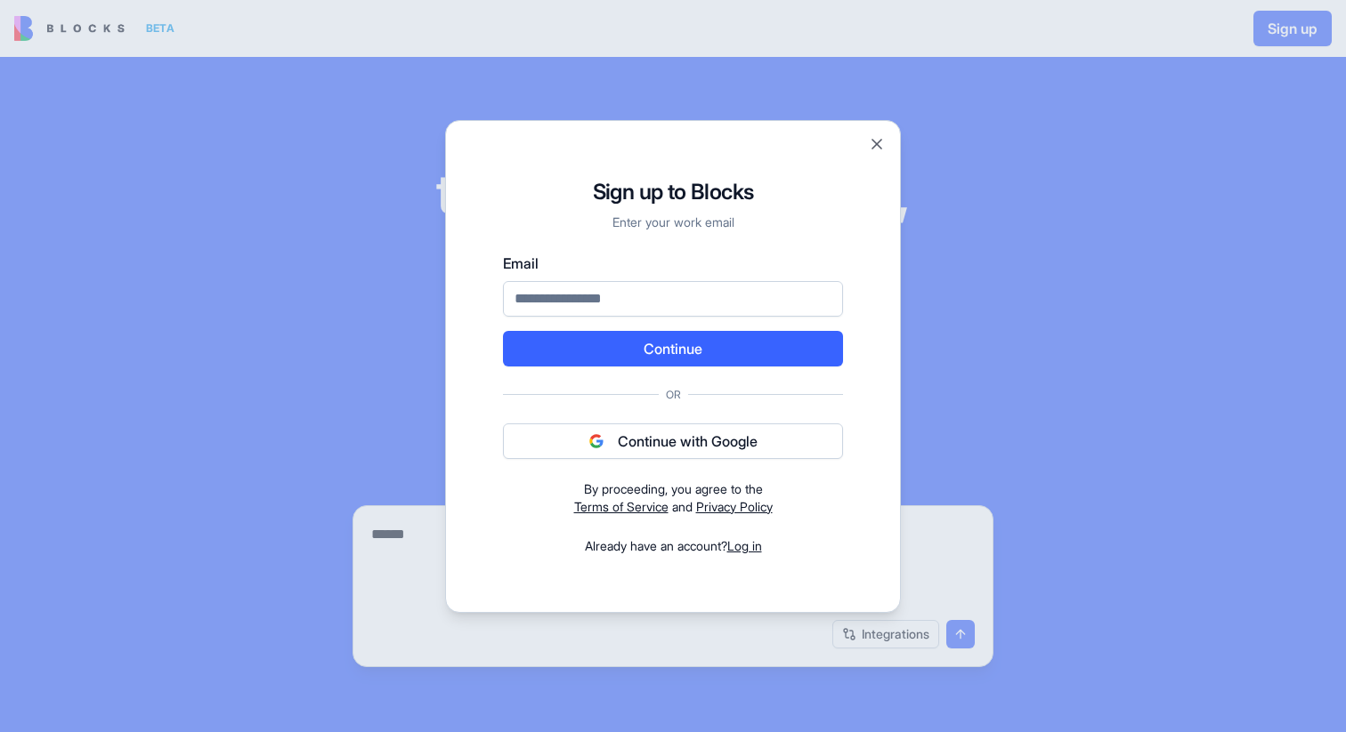 The width and height of the screenshot is (1346, 732). Describe the element at coordinates (673, 263) in the screenshot. I see `label: Email` at that location.